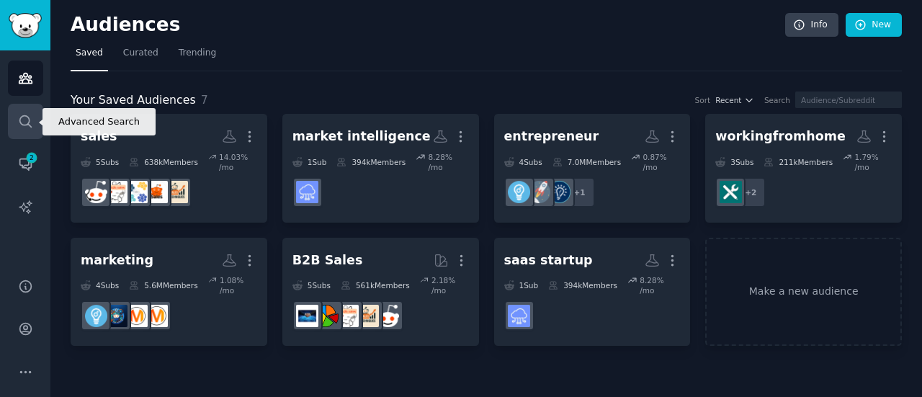 Image resolution: width=922 pixels, height=397 pixels. Describe the element at coordinates (136, 315) in the screenshot. I see `img: AskMarketing` at that location.